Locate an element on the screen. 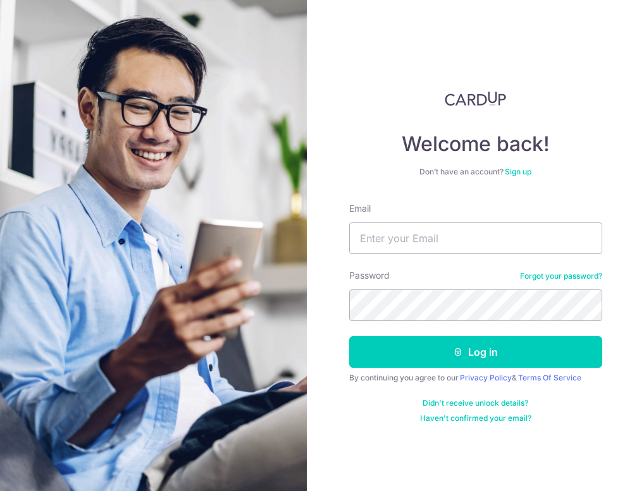 The width and height of the screenshot is (644, 491). a: Terms Of Service is located at coordinates (550, 378).